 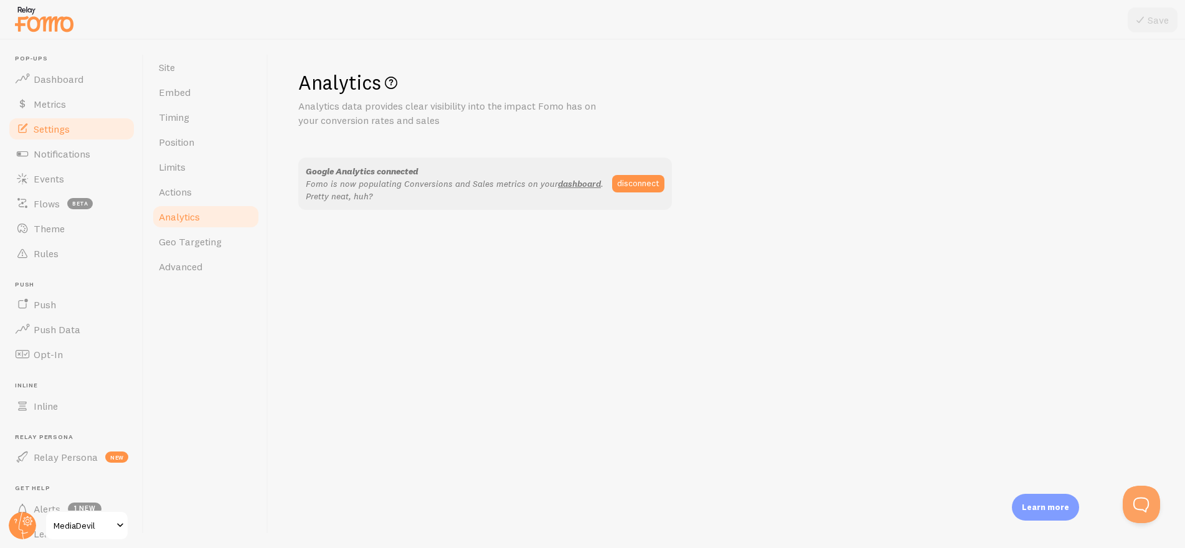 I want to click on img: fomo-relay-logo-orange.svg, so click(x=44, y=19).